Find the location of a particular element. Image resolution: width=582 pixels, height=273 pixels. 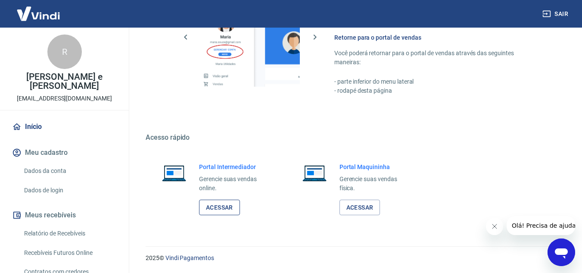

button: Meus recebíveis is located at coordinates (64, 215).